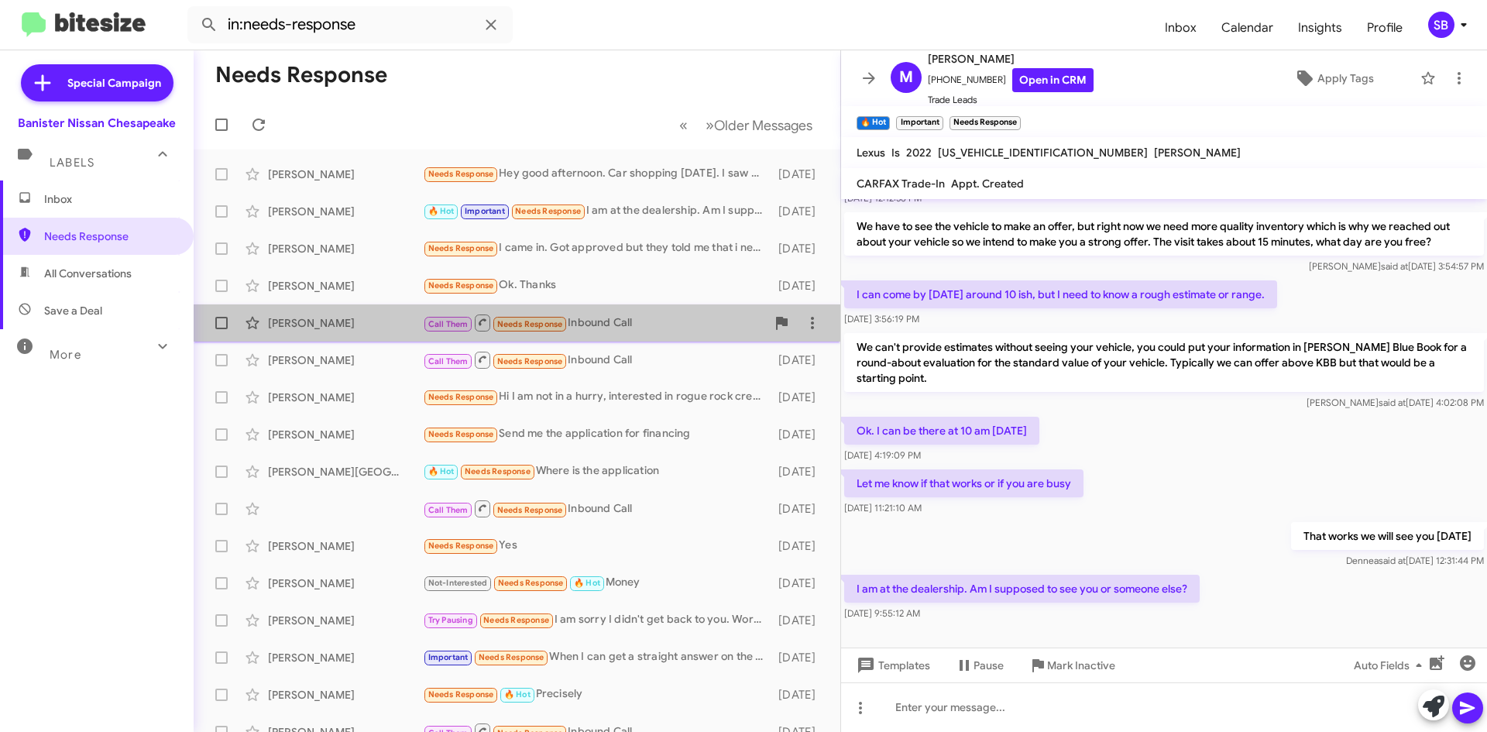 The image size is (1487, 732). I want to click on span: CARFAX Trade-In, so click(901, 184).